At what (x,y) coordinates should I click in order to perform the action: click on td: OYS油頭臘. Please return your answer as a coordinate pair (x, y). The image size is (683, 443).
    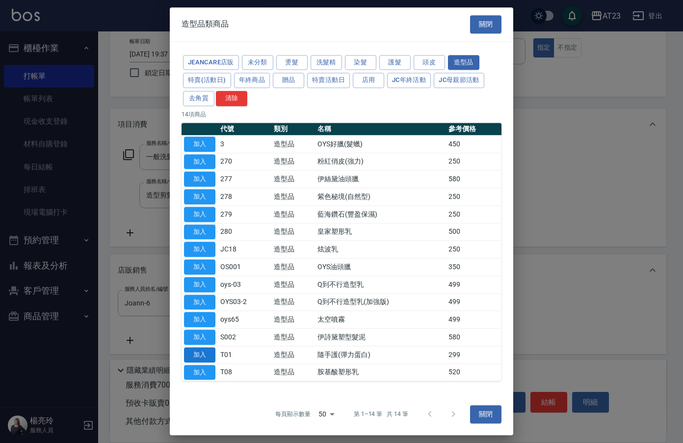
    Looking at the image, I should click on (380, 267).